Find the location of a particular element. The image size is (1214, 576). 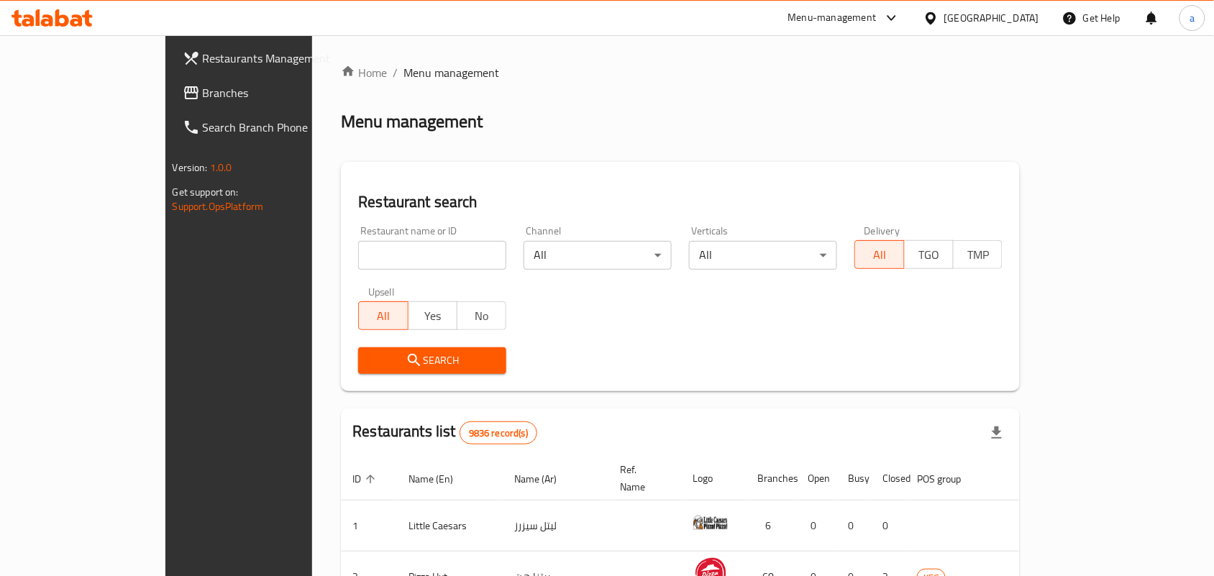

img: Little Caesars is located at coordinates (711, 523).